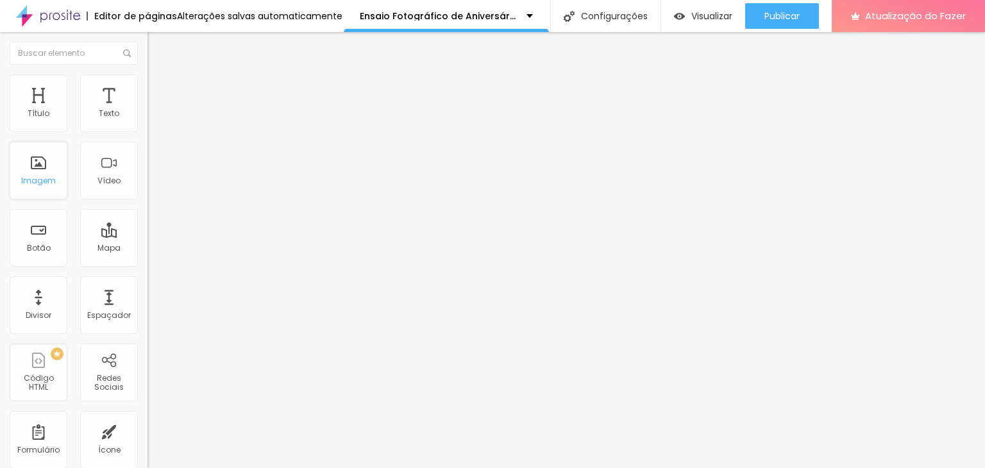 The image size is (985, 468). What do you see at coordinates (38, 315) in the screenshot?
I see `font: Divisor` at bounding box center [38, 315].